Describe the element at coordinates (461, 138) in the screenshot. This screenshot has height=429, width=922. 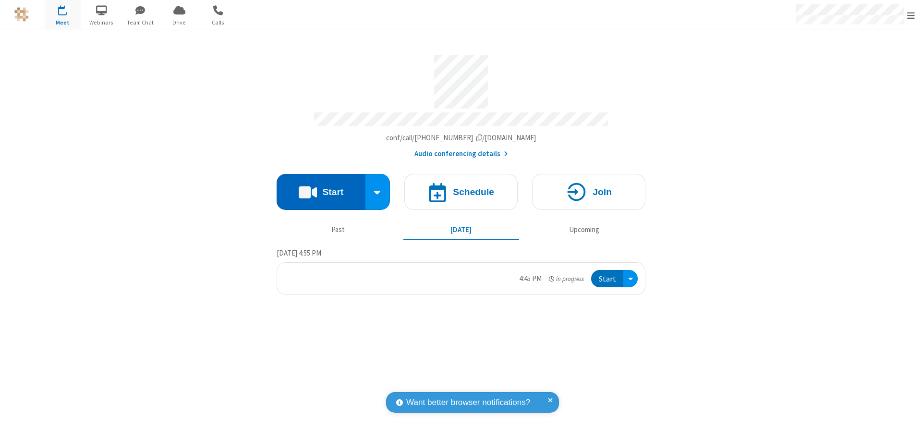
I see `button: Copy my meeting room linkCopy my meeting room link` at that location.